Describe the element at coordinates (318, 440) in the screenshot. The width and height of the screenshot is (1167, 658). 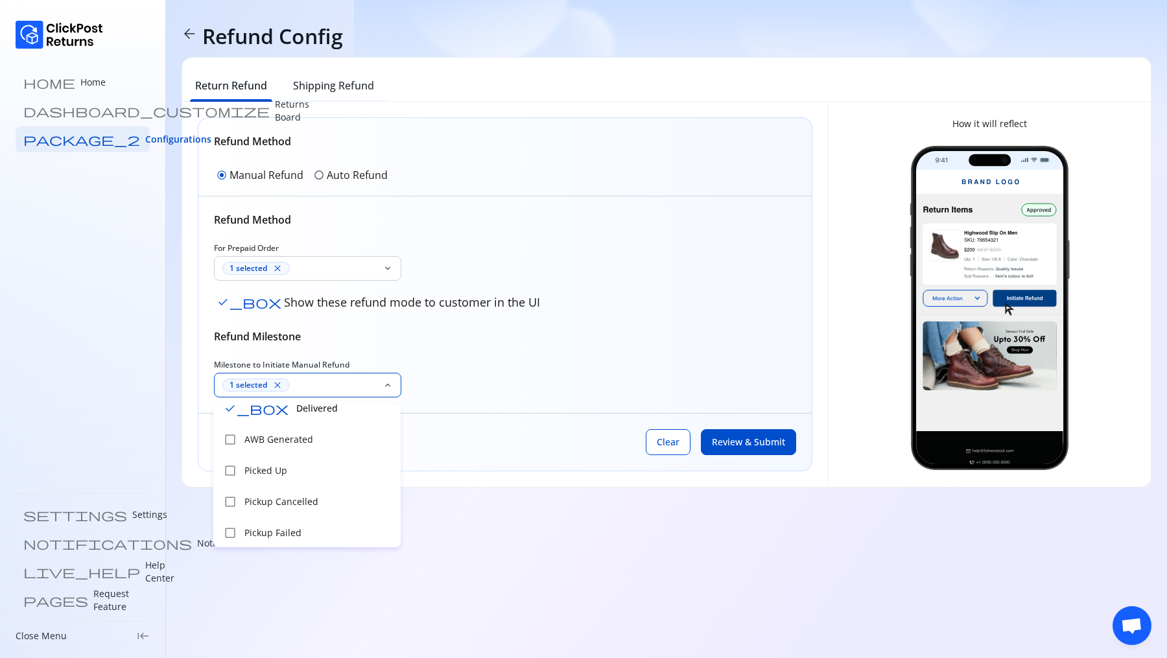
I see `p: AWB Generated` at that location.